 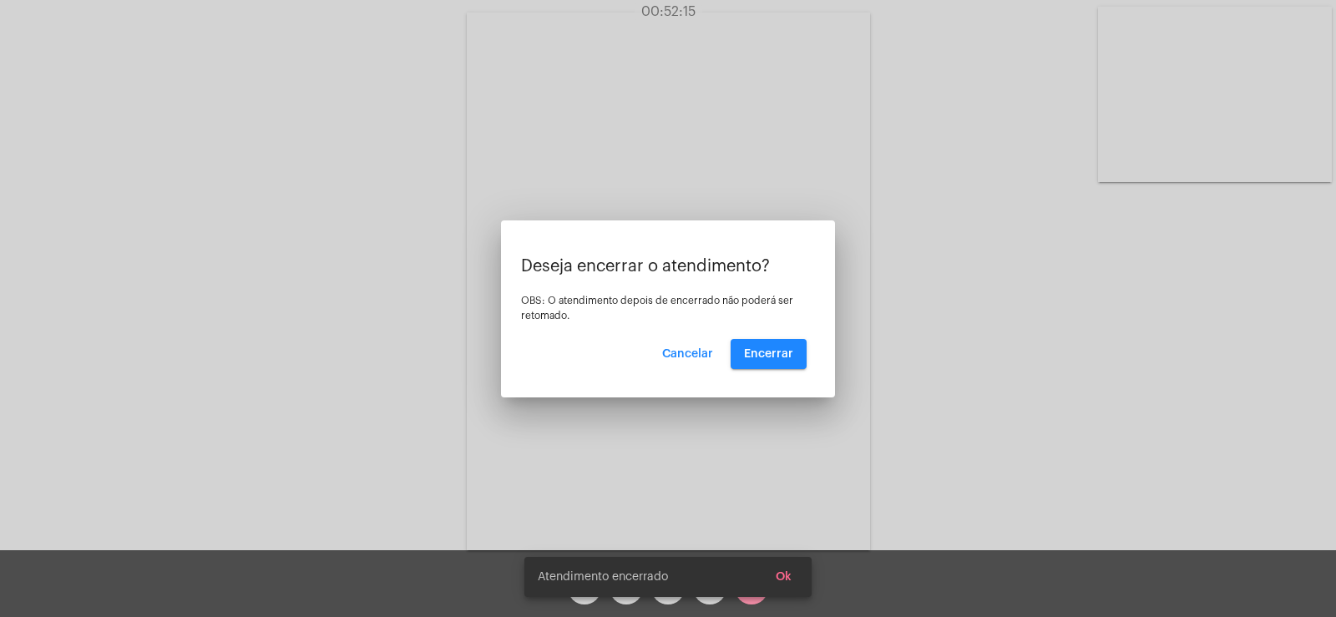 What do you see at coordinates (783, 577) in the screenshot?
I see `span: Ok` at bounding box center [783, 577].